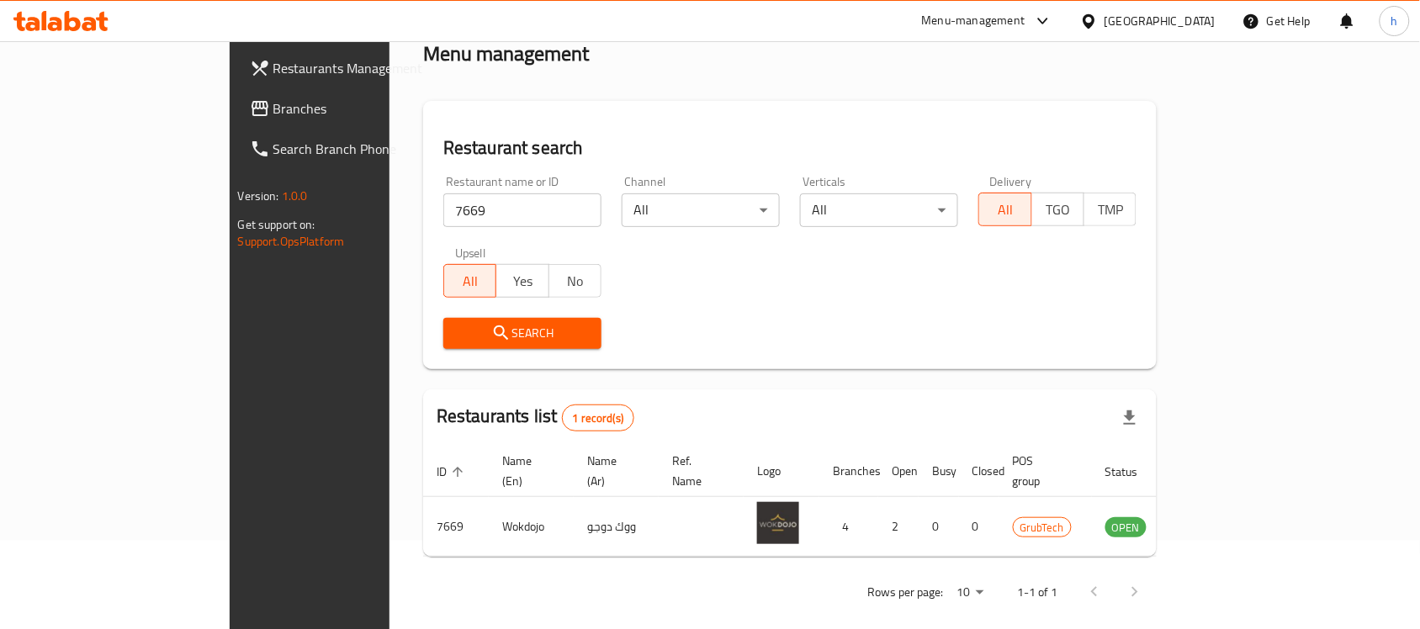 The width and height of the screenshot is (1420, 629). Describe the element at coordinates (1042, 527) in the screenshot. I see `span: GrubTech` at that location.